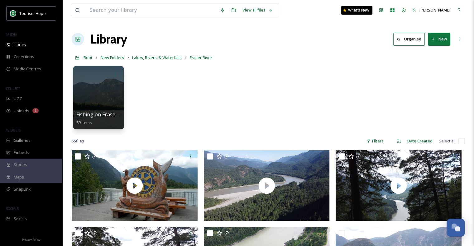 The height and width of the screenshot is (246, 474). Describe the element at coordinates (439, 39) in the screenshot. I see `button: New` at that location.